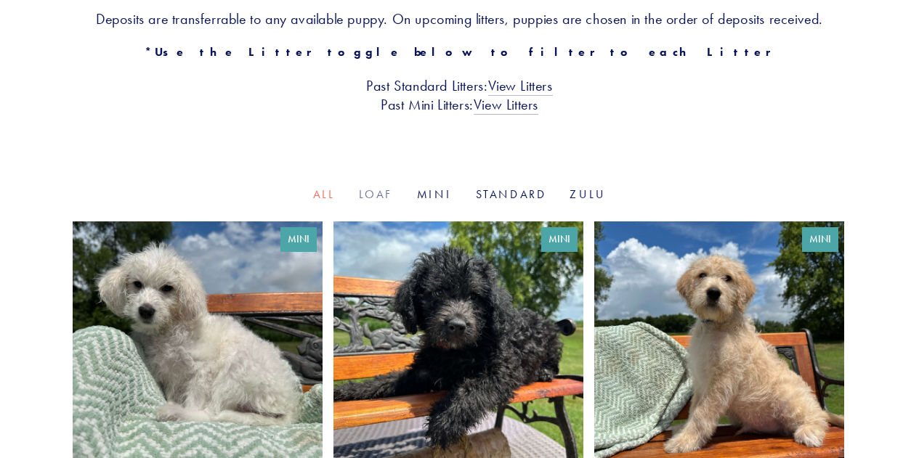  What do you see at coordinates (376, 194) in the screenshot?
I see `a: Loaf` at bounding box center [376, 194].